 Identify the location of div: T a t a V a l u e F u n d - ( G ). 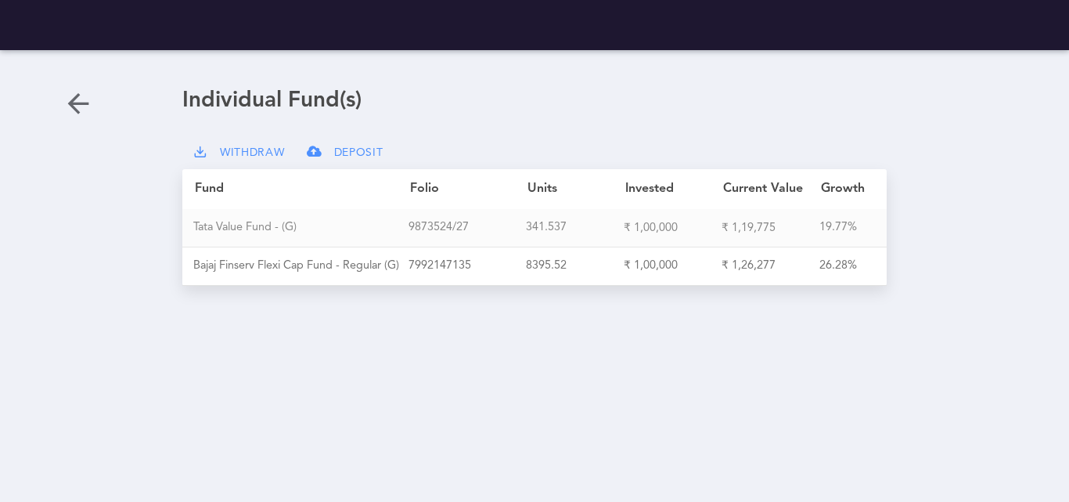
(301, 228).